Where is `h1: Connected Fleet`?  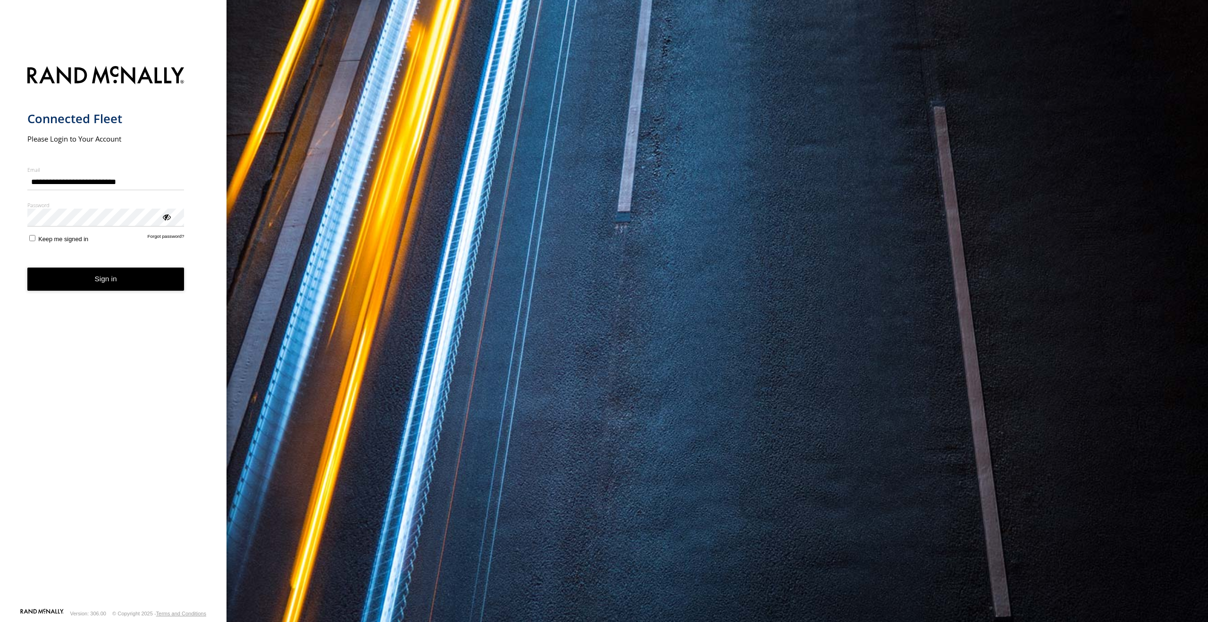 h1: Connected Fleet is located at coordinates (106, 118).